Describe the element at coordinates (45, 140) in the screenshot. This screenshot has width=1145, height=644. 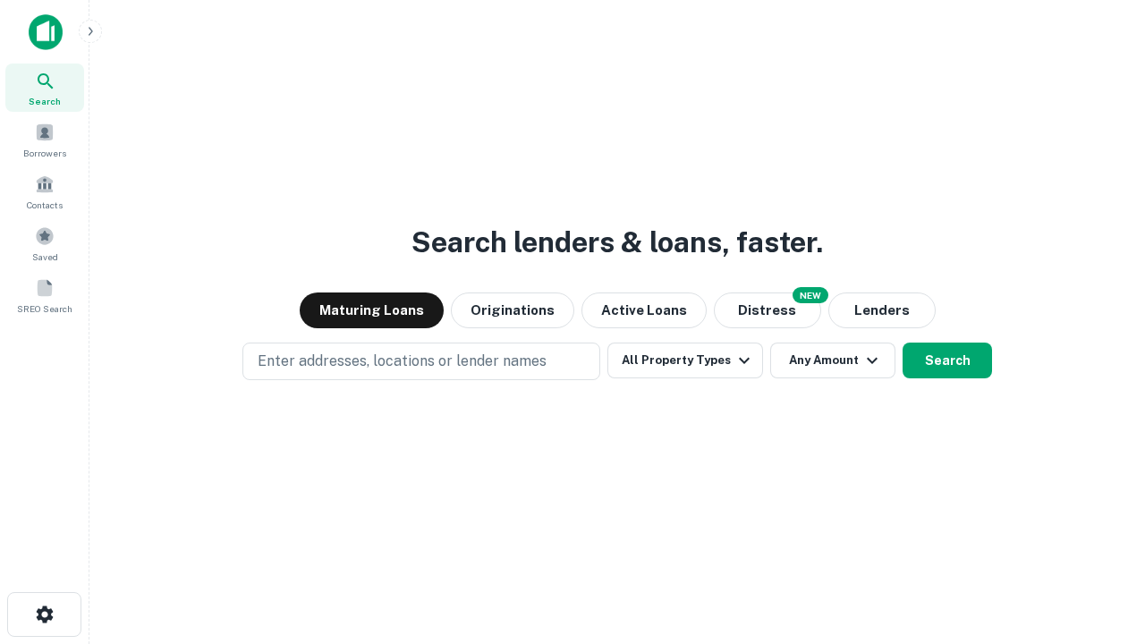
I see `div: Borrowers` at that location.